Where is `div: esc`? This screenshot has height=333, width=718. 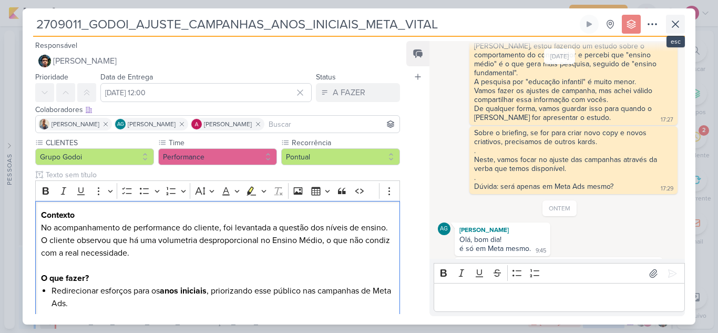 div: esc is located at coordinates (676, 42).